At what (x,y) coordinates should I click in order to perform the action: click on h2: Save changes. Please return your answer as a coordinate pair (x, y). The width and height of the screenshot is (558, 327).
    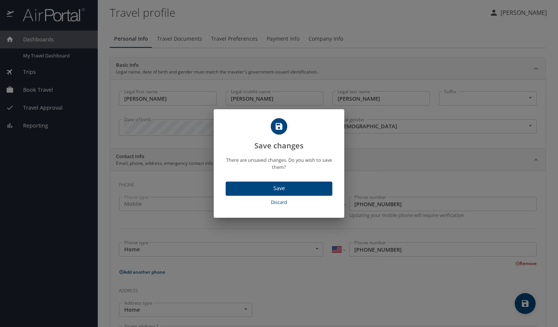
    Looking at the image, I should click on (279, 135).